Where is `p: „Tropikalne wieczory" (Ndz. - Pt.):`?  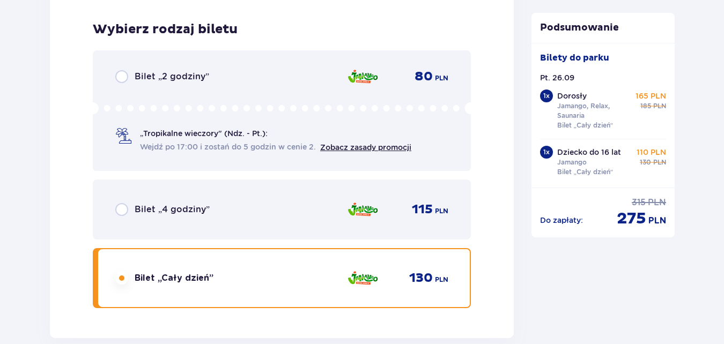
p: „Tropikalne wieczory" (Ndz. - Pt.): is located at coordinates (204, 133).